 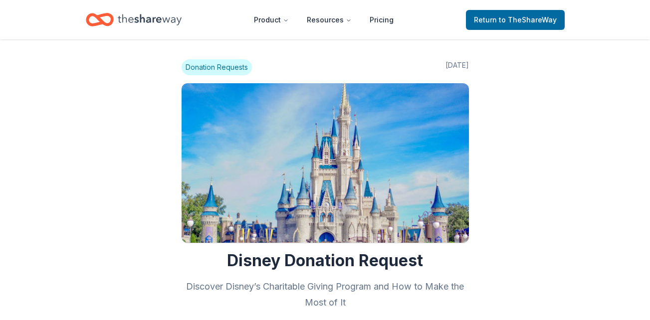 What do you see at coordinates (271, 20) in the screenshot?
I see `button: Product` at bounding box center [271, 20].